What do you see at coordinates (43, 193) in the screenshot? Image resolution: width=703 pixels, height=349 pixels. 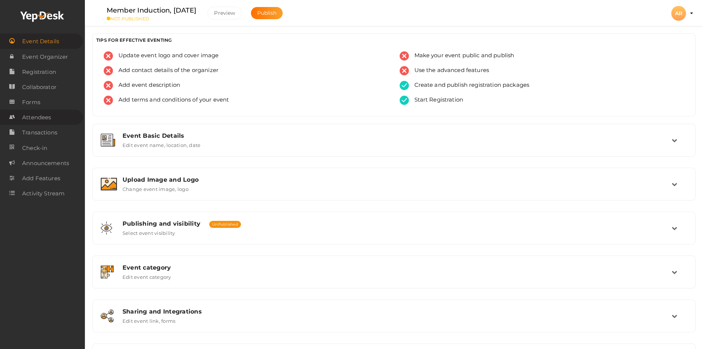 I see `span: Activity Stream` at bounding box center [43, 193].